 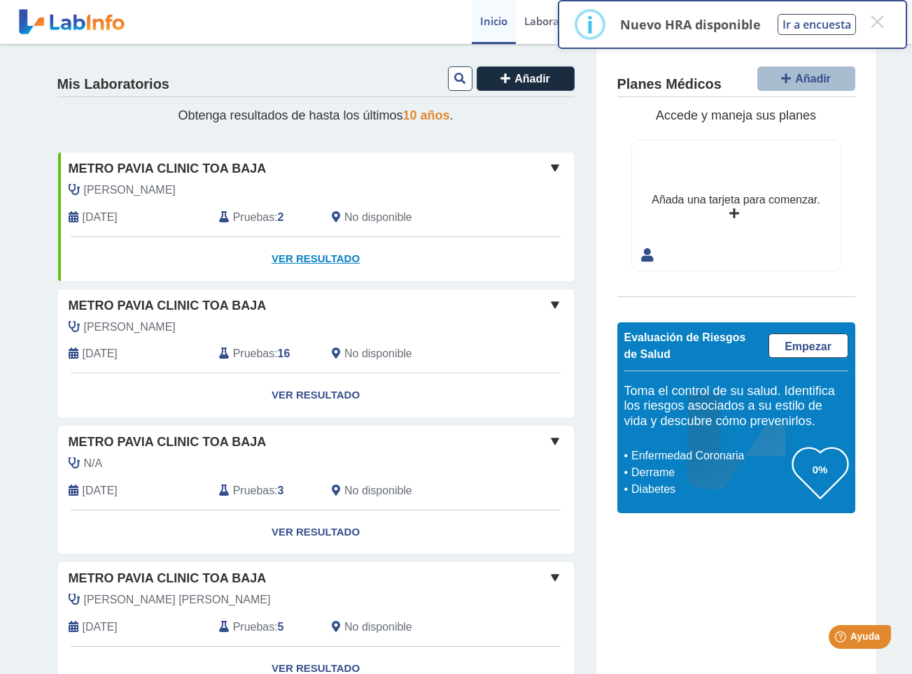 What do you see at coordinates (709, 456) in the screenshot?
I see `li: Enfermedad Coronaria` at bounding box center [709, 456].